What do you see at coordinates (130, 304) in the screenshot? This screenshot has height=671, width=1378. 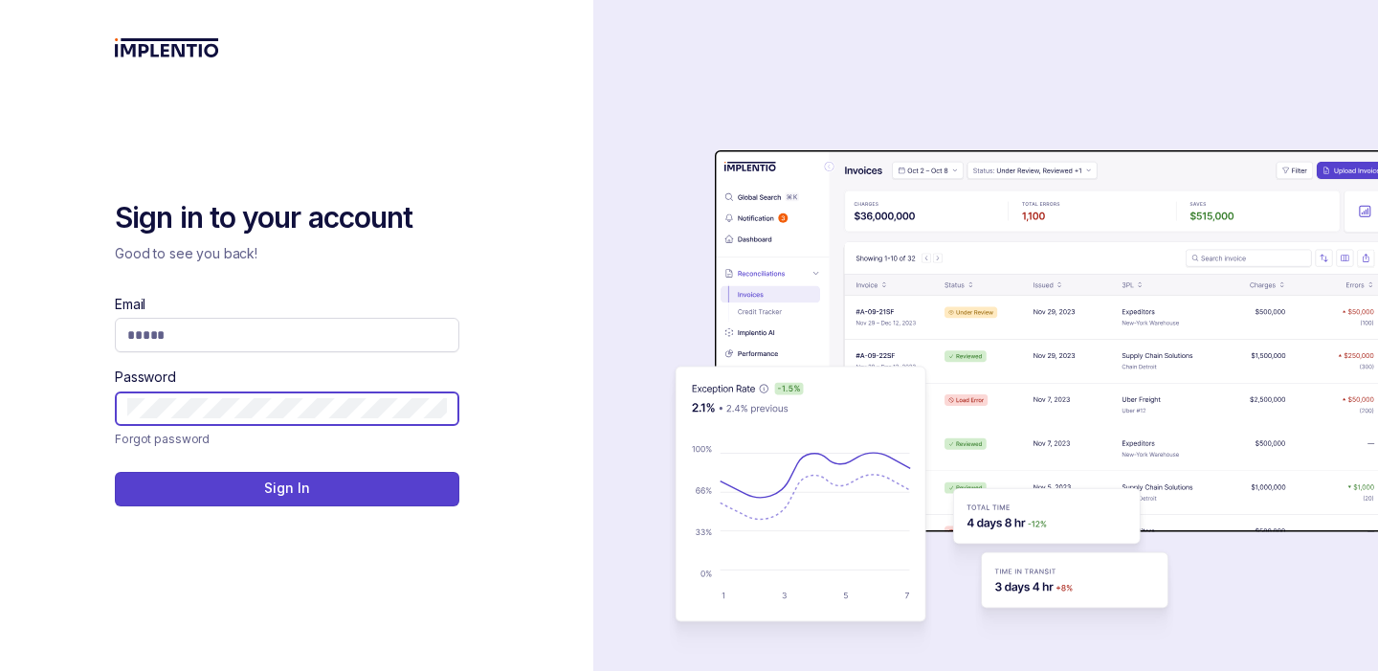 I see `label: Email` at bounding box center [130, 304].